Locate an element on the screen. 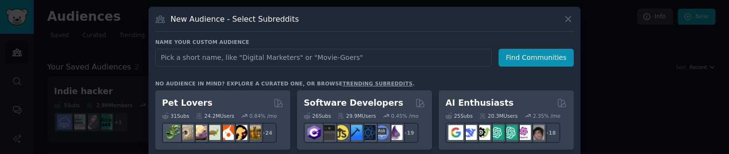 The height and width of the screenshot is (154, 729). div: + 19 is located at coordinates (408, 133).